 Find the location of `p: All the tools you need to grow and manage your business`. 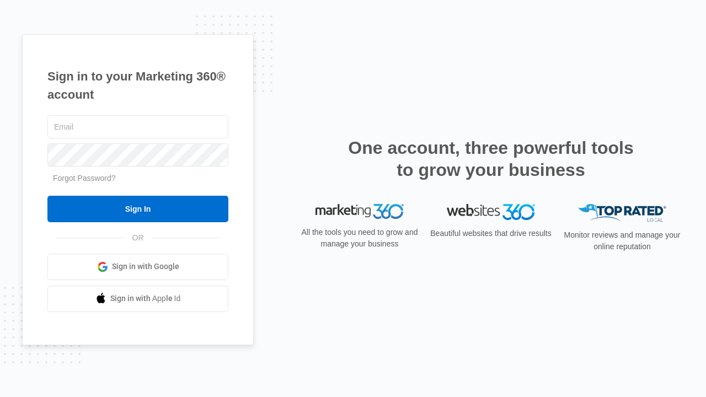

p: All the tools you need to grow and manage your business is located at coordinates (360, 238).